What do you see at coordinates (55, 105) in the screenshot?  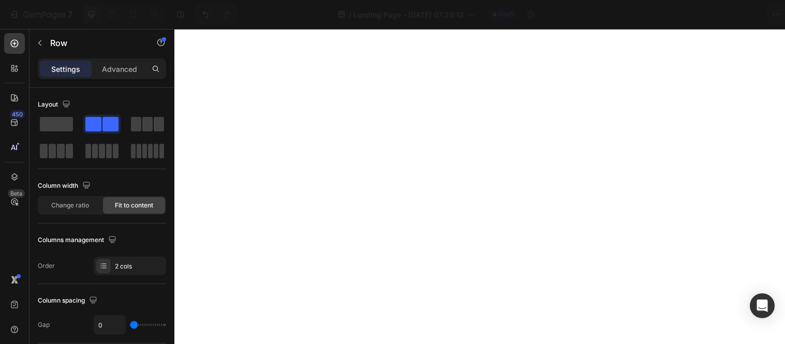 I see `div: Layout` at bounding box center [55, 105].